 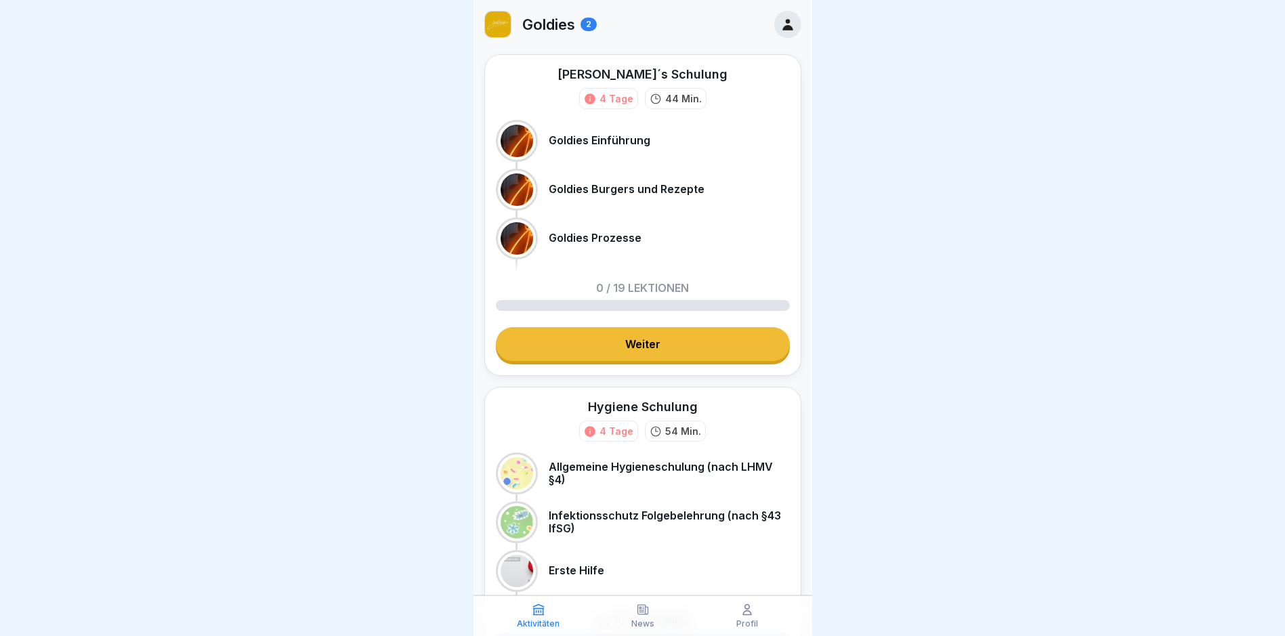 I want to click on p: 44 Min., so click(x=684, y=98).